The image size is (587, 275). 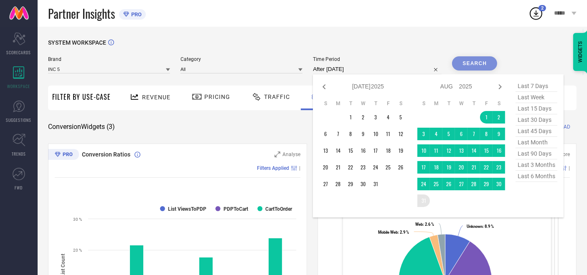 I want to click on span: last 90 days, so click(x=536, y=154).